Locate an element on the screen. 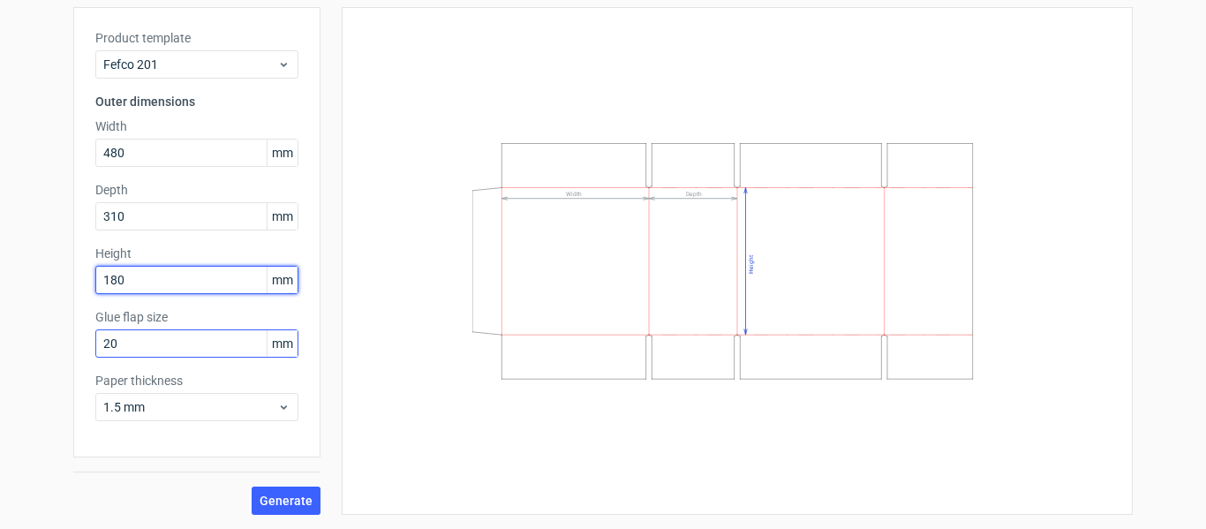 The image size is (1206, 529). text: Width is located at coordinates (574, 194).